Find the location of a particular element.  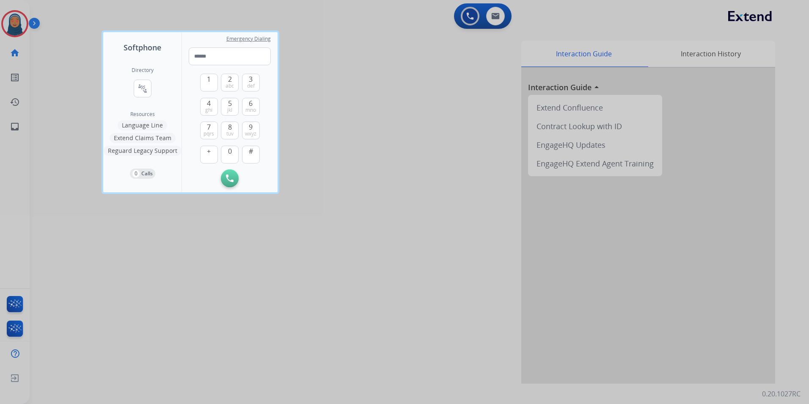

span: abc is located at coordinates (230, 86).